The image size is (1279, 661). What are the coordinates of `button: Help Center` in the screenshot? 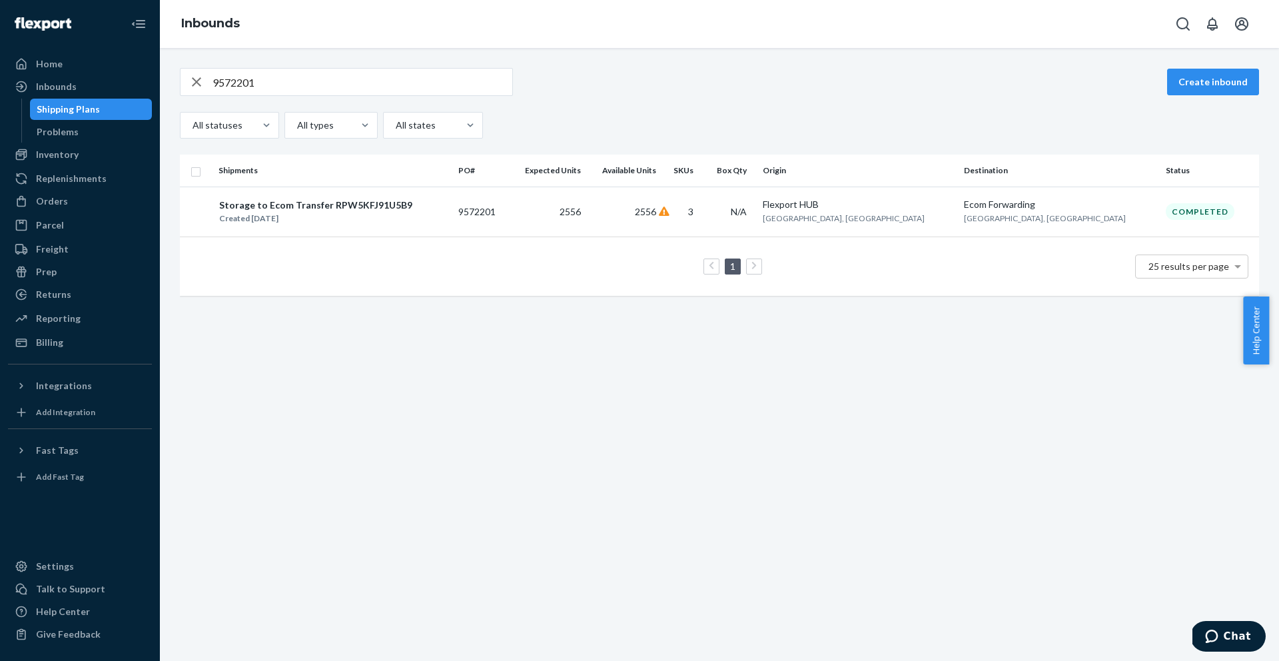 It's located at (1256, 331).